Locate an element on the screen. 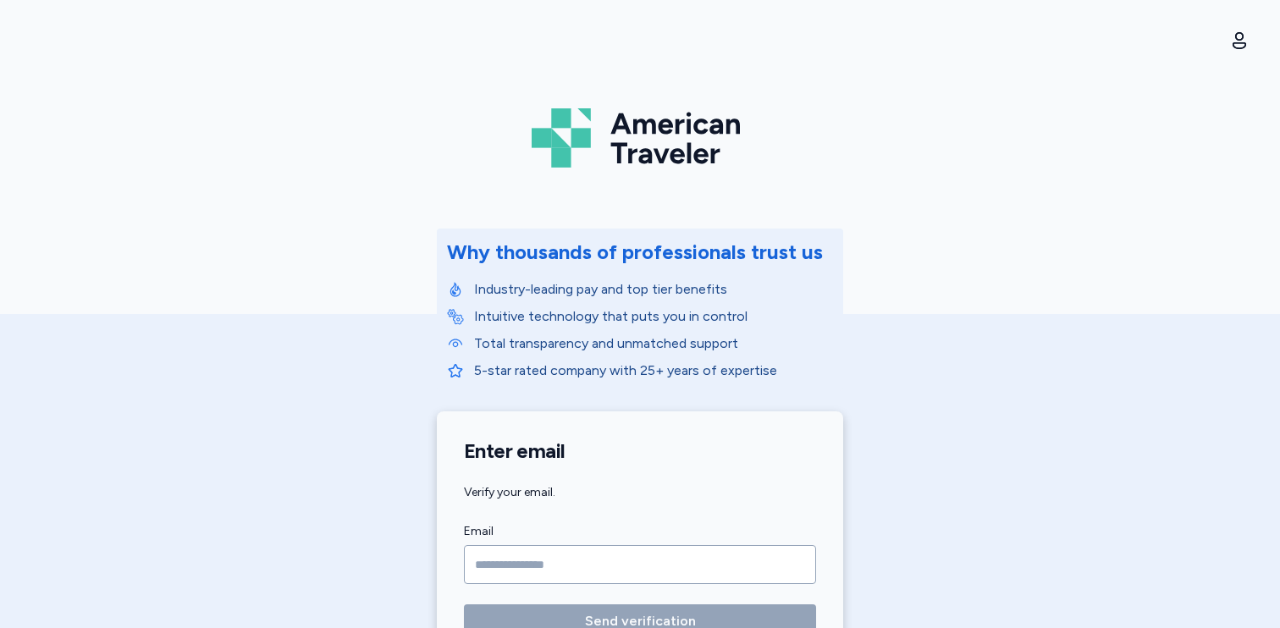 The height and width of the screenshot is (628, 1280). input: Email is located at coordinates (640, 565).